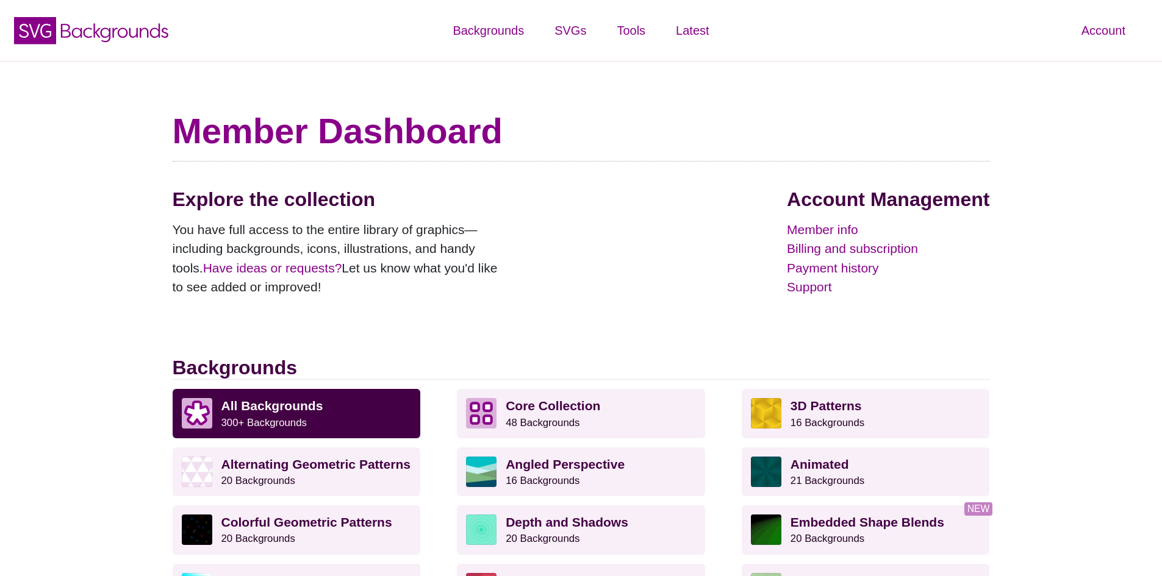  What do you see at coordinates (820, 464) in the screenshot?
I see `strong: Animated` at bounding box center [820, 464].